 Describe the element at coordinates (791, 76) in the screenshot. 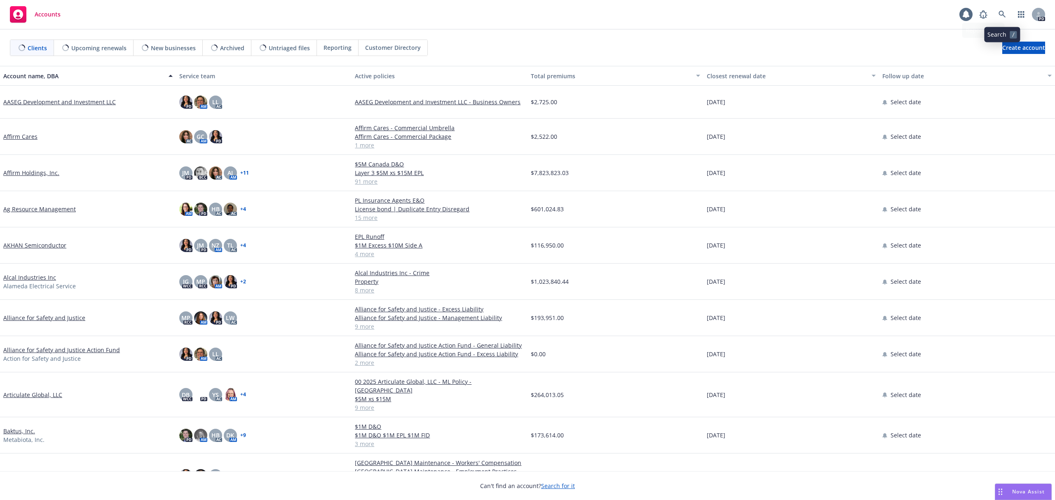

I see `button: Closest renewal date` at that location.